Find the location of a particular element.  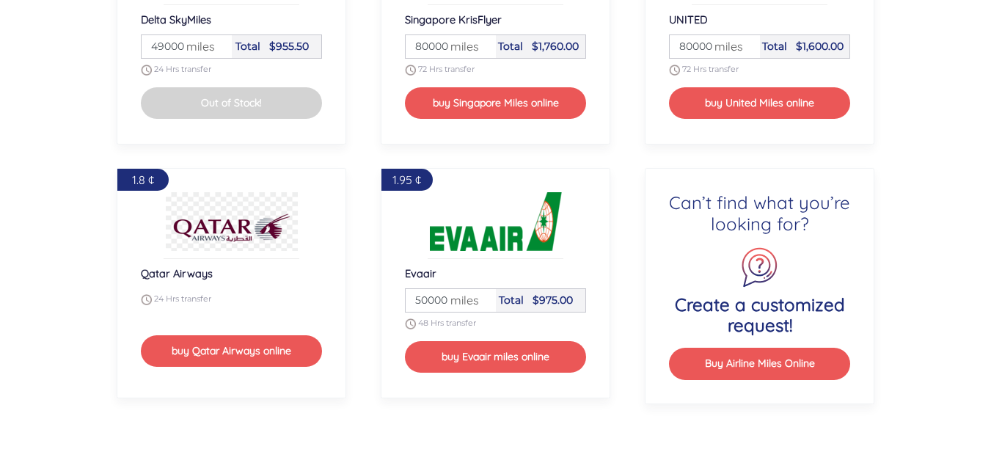

span: 48 Hrs transfer is located at coordinates (447, 323).